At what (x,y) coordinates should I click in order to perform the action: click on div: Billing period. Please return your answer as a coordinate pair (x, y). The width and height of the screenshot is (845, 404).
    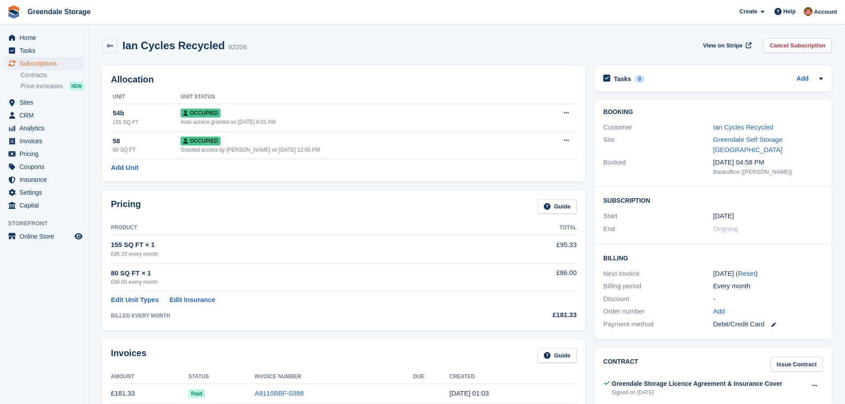
    Looking at the image, I should click on (658, 286).